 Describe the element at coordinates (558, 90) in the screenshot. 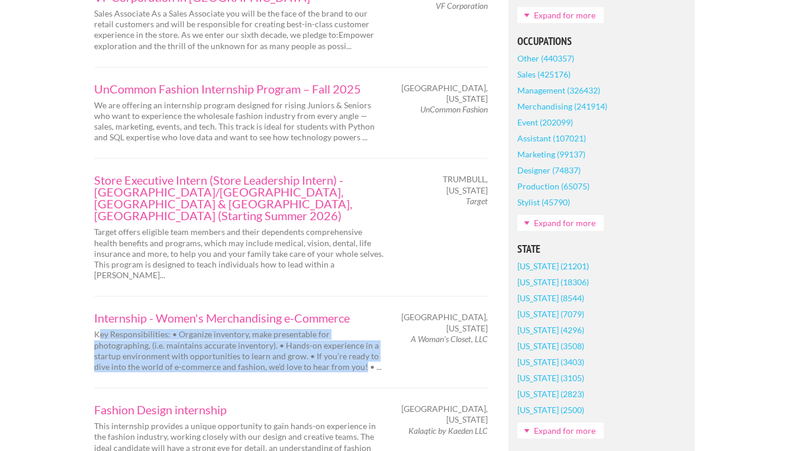

I see `a: Management (326432)` at that location.